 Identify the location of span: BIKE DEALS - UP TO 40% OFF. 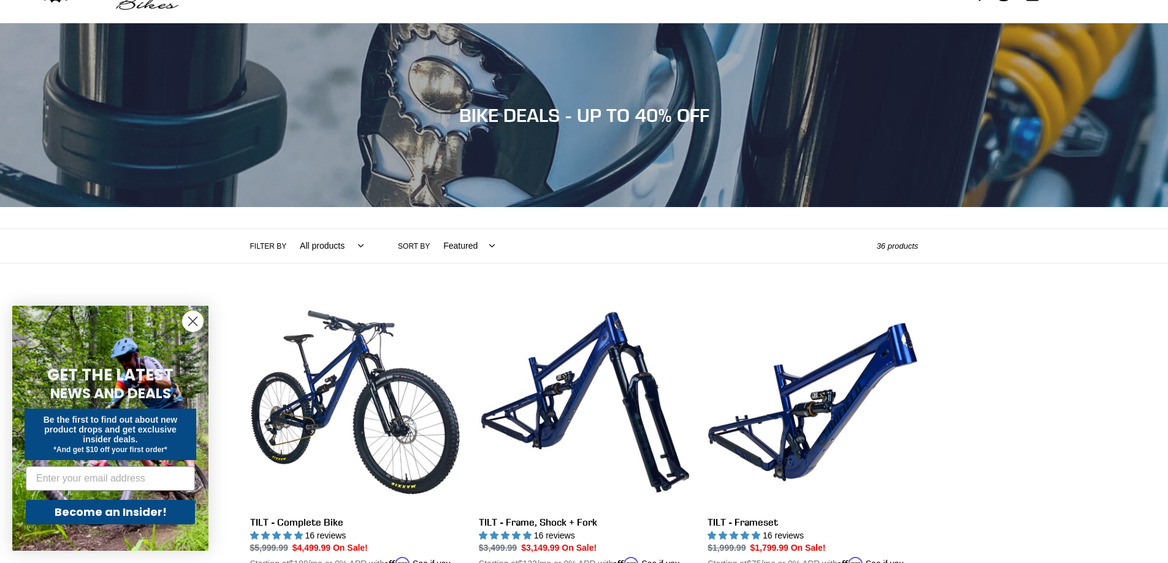
(584, 115).